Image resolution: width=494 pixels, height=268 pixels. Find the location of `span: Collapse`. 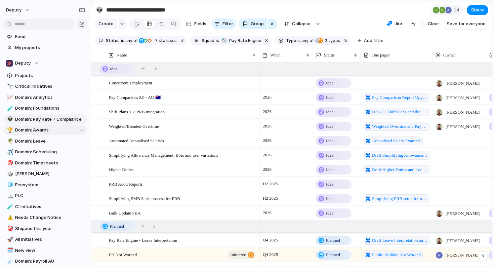

span: Collapse is located at coordinates (301, 24).